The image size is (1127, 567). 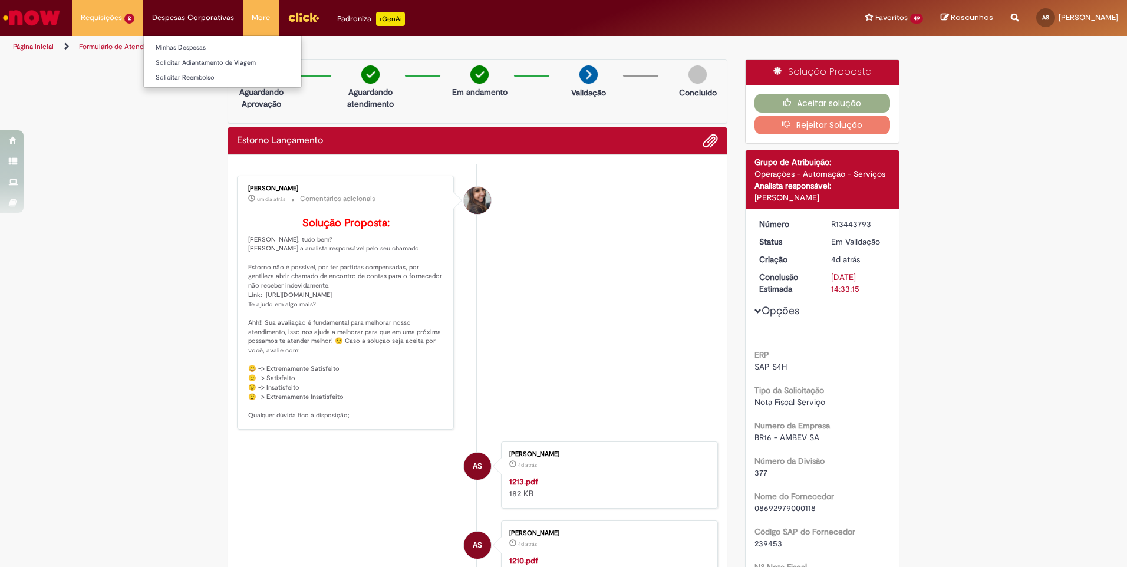 I want to click on div: Operações - Automação - Serviços, so click(x=822, y=174).